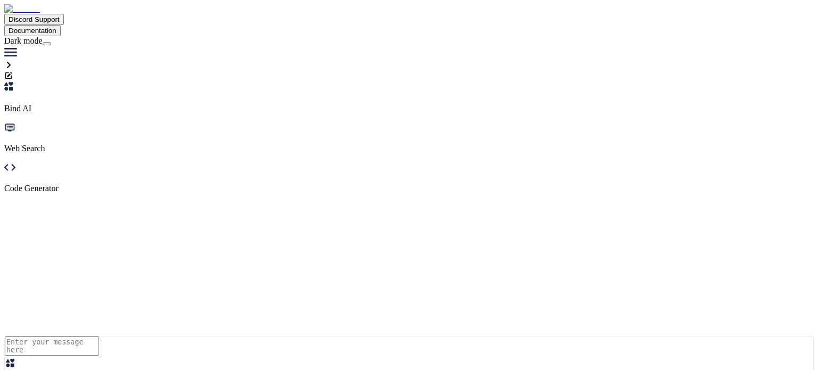 The width and height of the screenshot is (818, 370). What do you see at coordinates (409, 188) in the screenshot?
I see `p: Code Generator` at bounding box center [409, 188].